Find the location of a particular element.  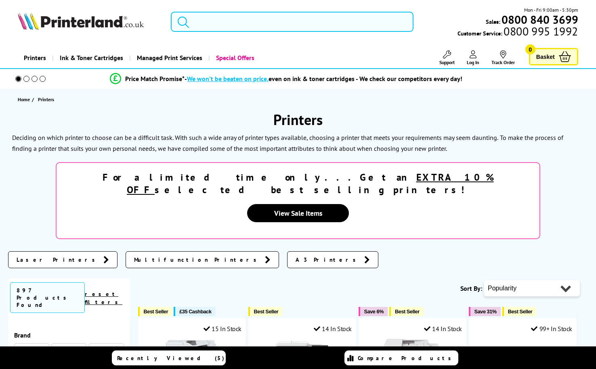

span: We won’t be beaten on price, is located at coordinates (228, 79).